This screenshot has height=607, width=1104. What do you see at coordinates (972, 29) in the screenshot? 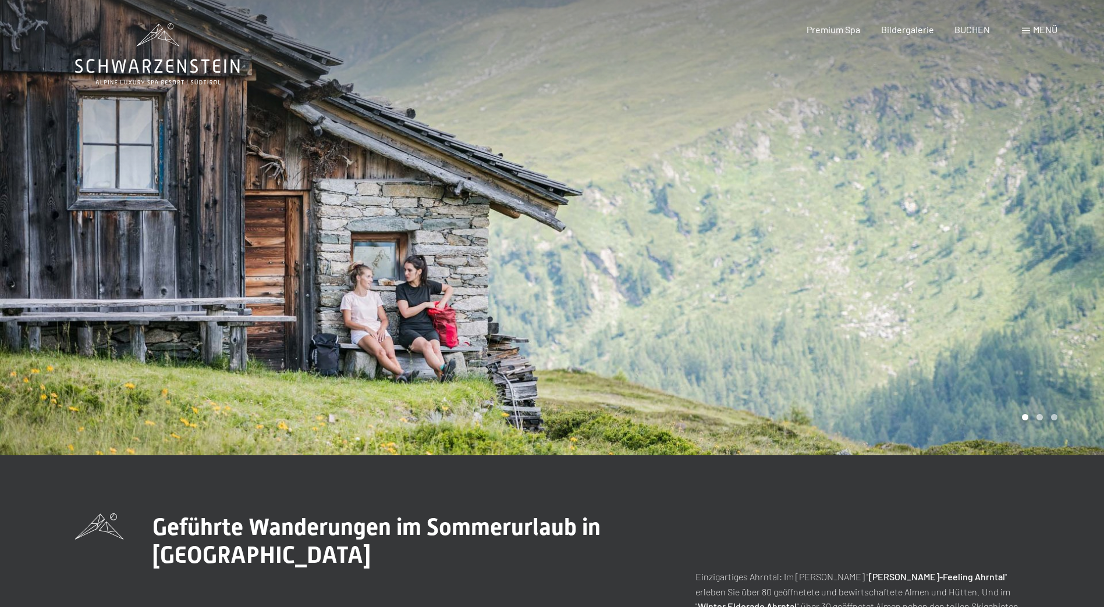
I see `span: BUCHEN` at bounding box center [972, 29].